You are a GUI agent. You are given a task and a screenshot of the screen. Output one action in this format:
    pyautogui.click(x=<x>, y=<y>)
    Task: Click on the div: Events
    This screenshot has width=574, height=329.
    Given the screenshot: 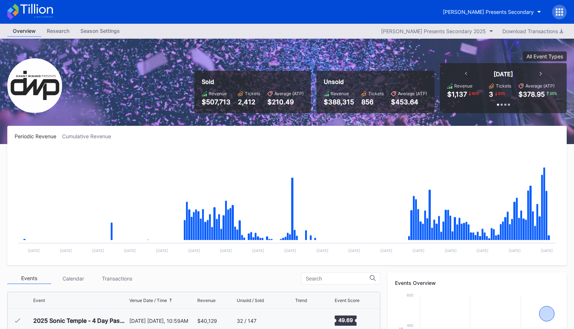 What is the action you would take?
    pyautogui.click(x=29, y=279)
    